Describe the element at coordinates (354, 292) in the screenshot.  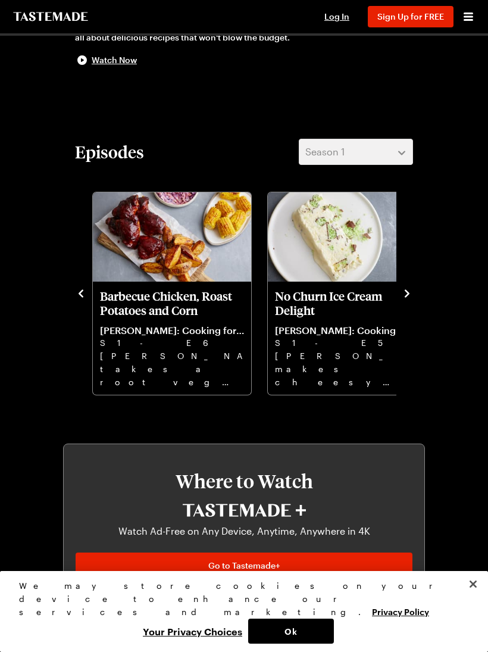
I see `div: 3 / 7` at that location.